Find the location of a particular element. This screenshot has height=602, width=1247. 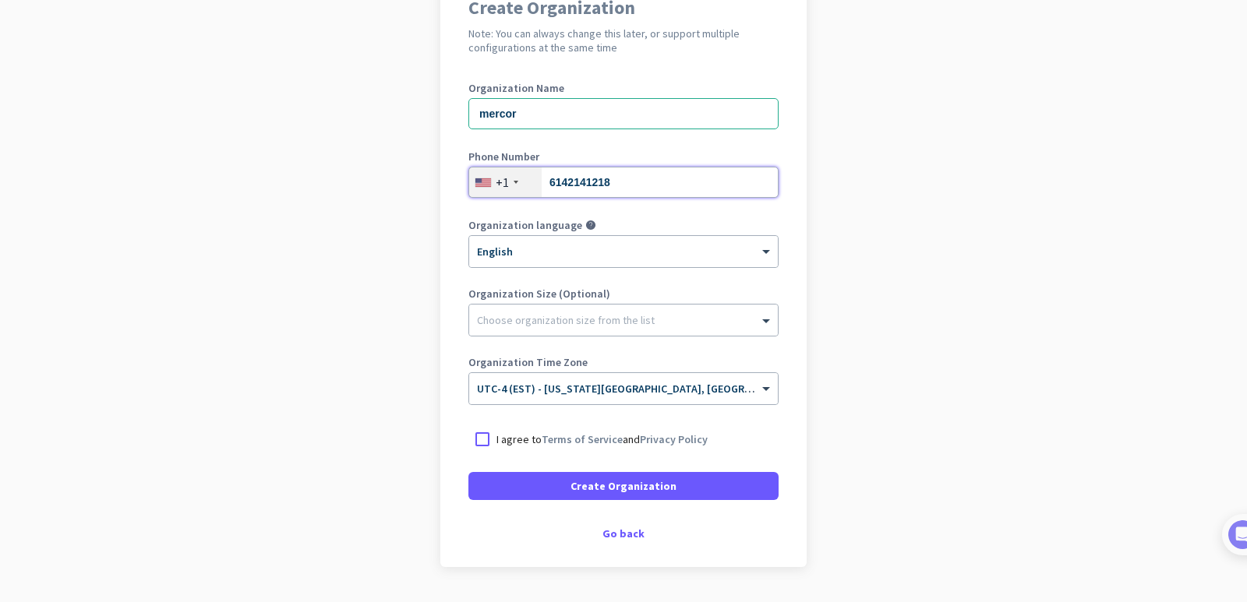

a: Privacy Policy is located at coordinates (673, 439).